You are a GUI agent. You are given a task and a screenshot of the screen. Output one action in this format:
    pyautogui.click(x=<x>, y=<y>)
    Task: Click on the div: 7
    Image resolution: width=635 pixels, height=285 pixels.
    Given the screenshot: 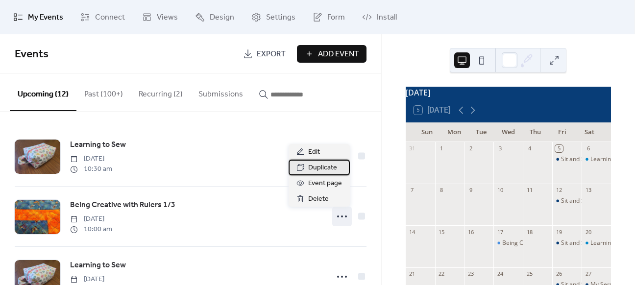 What is the action you would take?
    pyautogui.click(x=412, y=190)
    